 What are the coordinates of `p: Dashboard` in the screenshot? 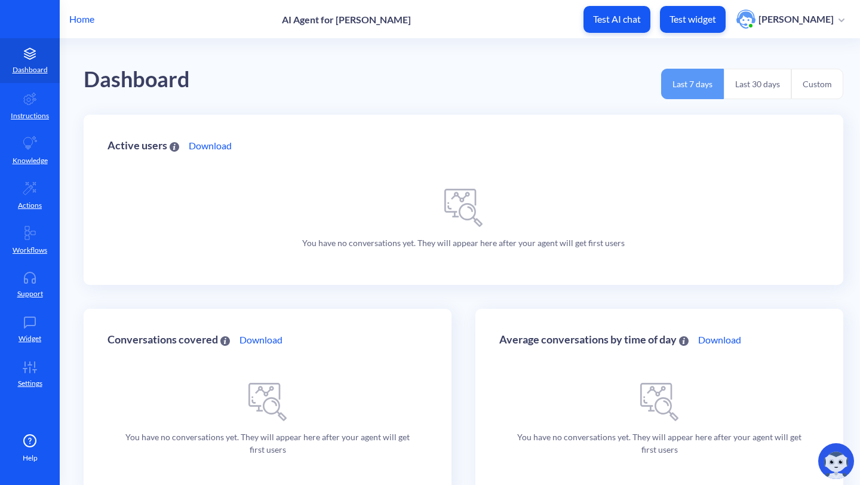 It's located at (30, 70).